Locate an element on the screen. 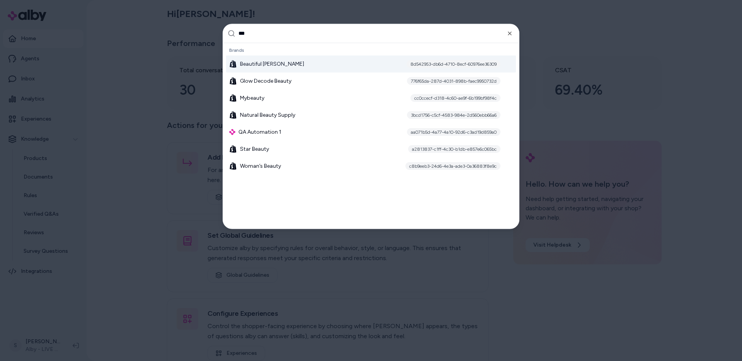  span: Glow Decode Beauty is located at coordinates (265, 81).